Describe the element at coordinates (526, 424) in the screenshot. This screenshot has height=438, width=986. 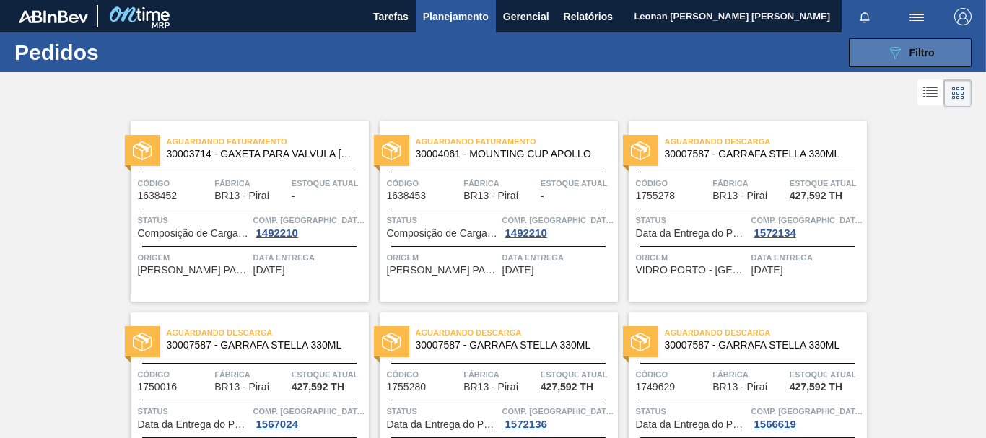
I see `div: 1572136` at that location.